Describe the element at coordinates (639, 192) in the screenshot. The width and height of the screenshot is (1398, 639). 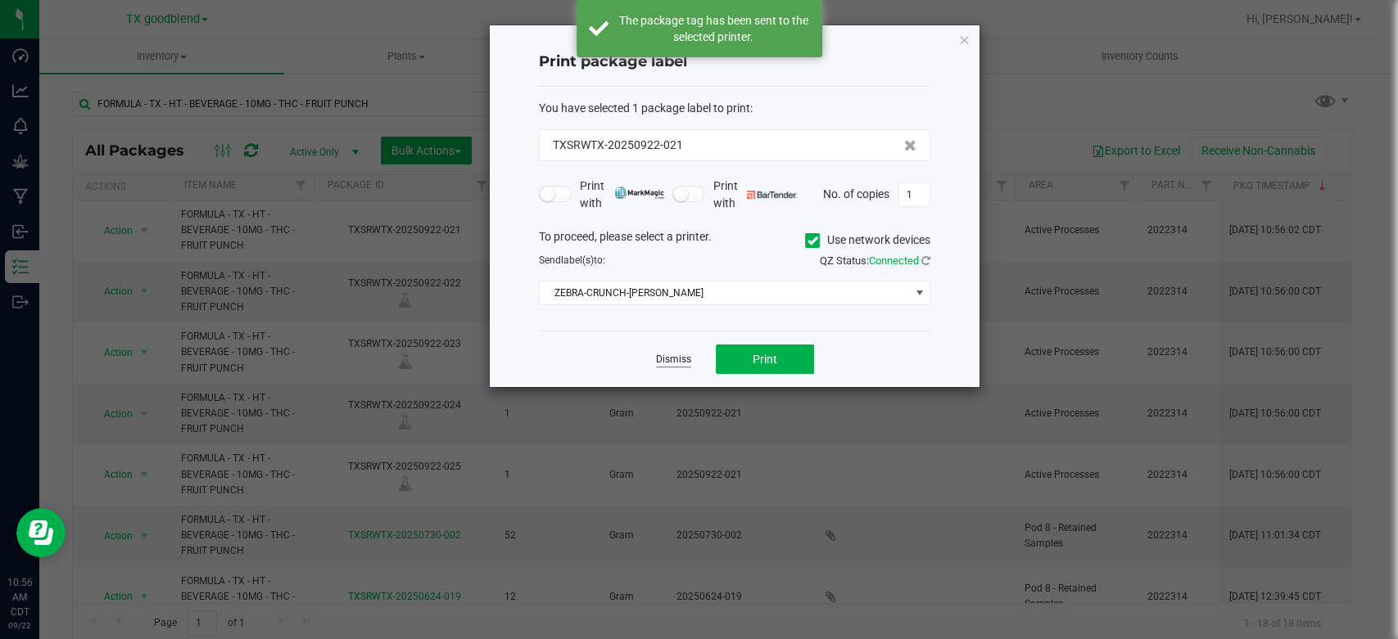
I see `img: mark_magic_cybra.png` at that location.